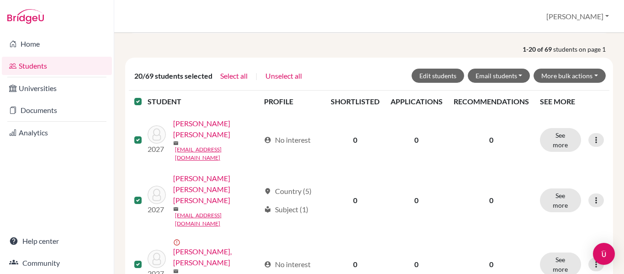 The width and height of the screenshot is (624, 274). I want to click on strong: 1-20 of 69, so click(538, 49).